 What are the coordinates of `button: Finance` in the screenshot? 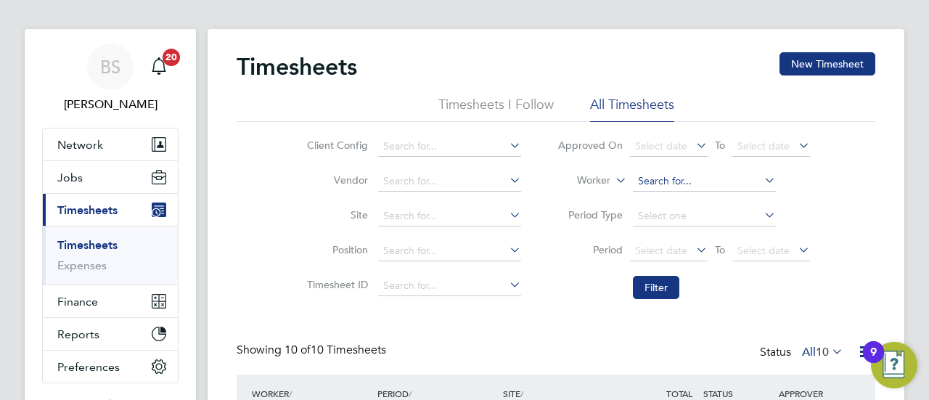 It's located at (110, 301).